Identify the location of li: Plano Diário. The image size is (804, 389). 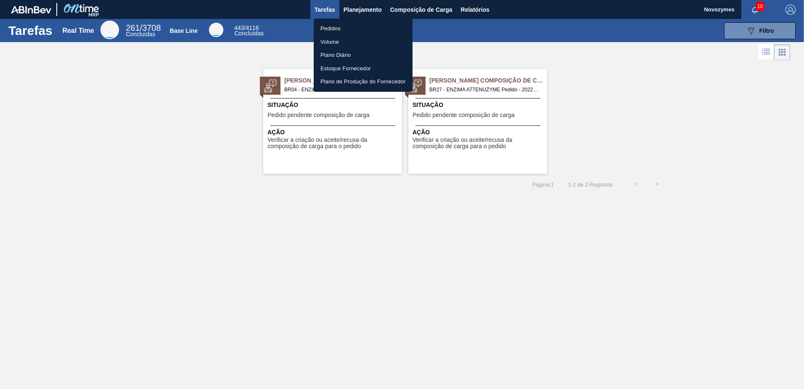
(363, 55).